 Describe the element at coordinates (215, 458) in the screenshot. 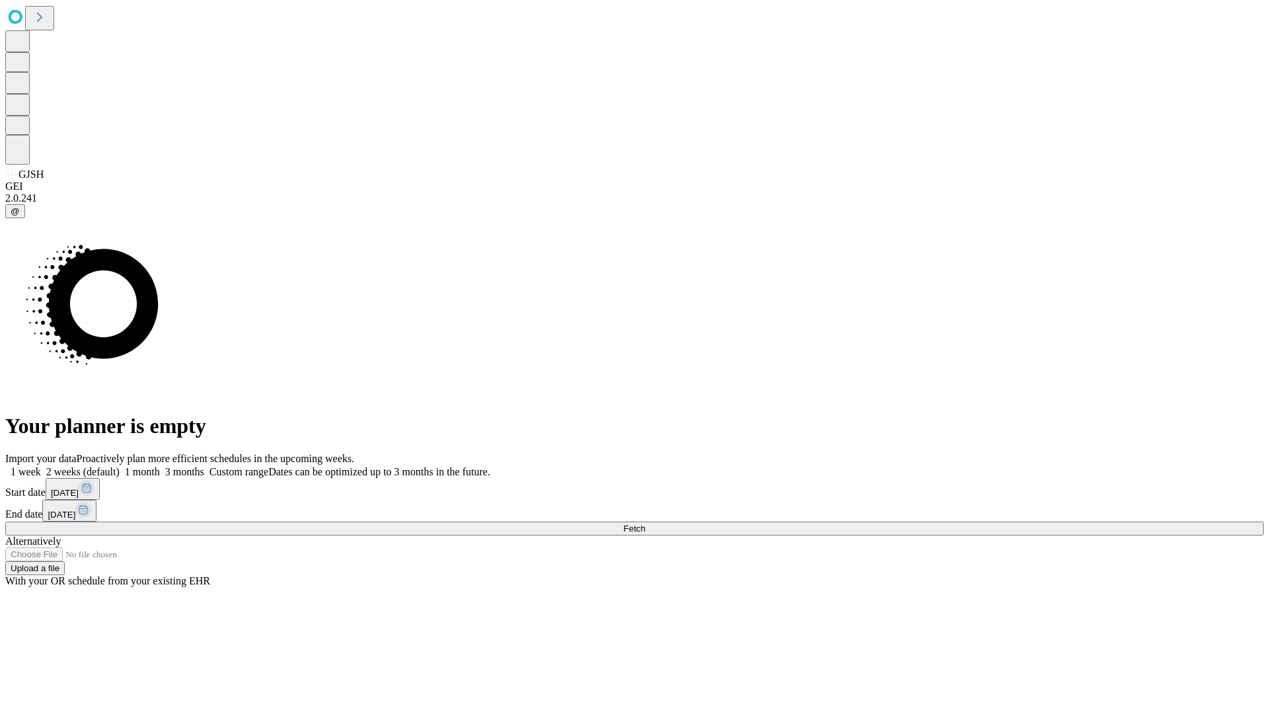

I see `span: Proactively plan more efficient schedules in the upcoming weeks.` at that location.